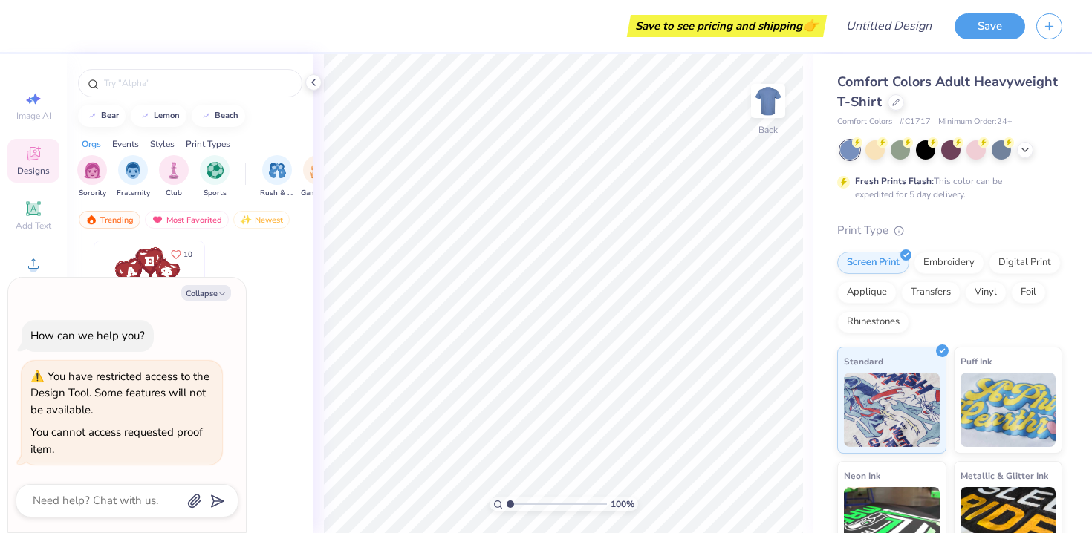 The width and height of the screenshot is (1092, 533). What do you see at coordinates (989, 26) in the screenshot?
I see `button: Save` at bounding box center [989, 26].